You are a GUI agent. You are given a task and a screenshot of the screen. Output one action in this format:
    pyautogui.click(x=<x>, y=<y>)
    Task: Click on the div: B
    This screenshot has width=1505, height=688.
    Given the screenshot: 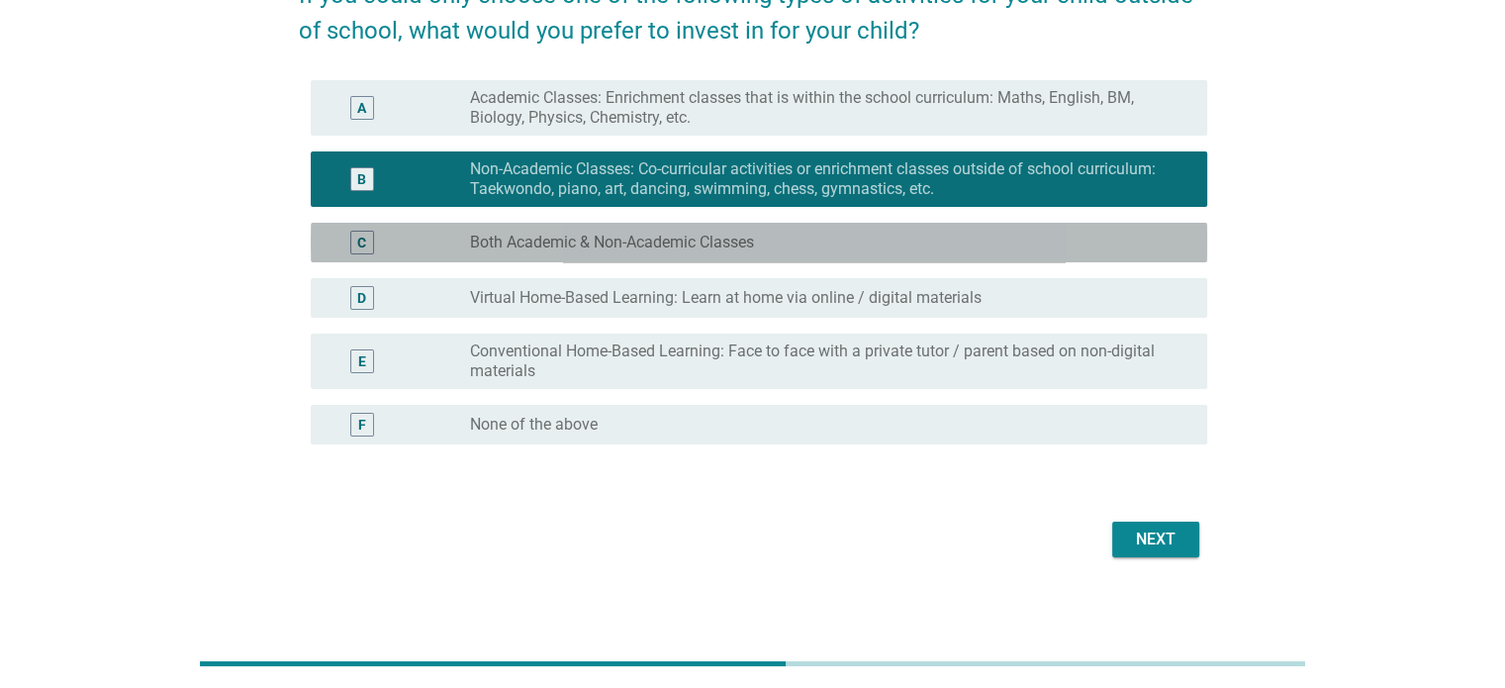 What is the action you would take?
    pyautogui.click(x=361, y=178)
    